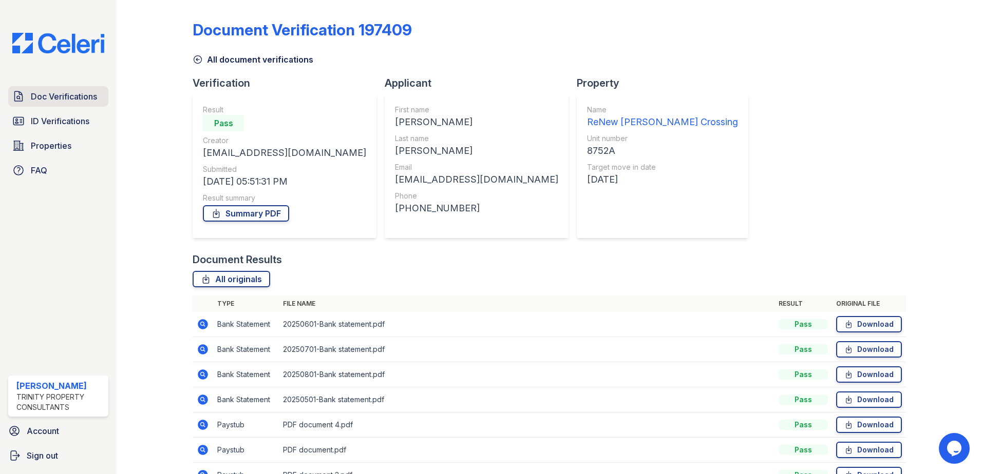 This screenshot has width=982, height=474. I want to click on td: 20250501-Bank statement.pdf, so click(526, 400).